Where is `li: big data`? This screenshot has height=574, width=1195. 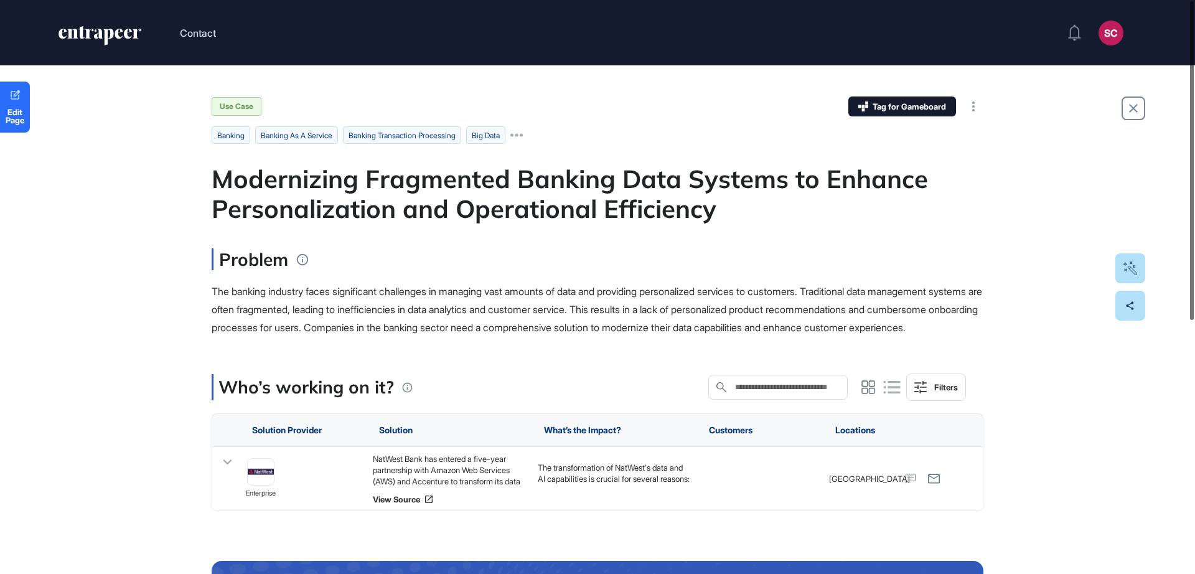 li: big data is located at coordinates (485, 135).